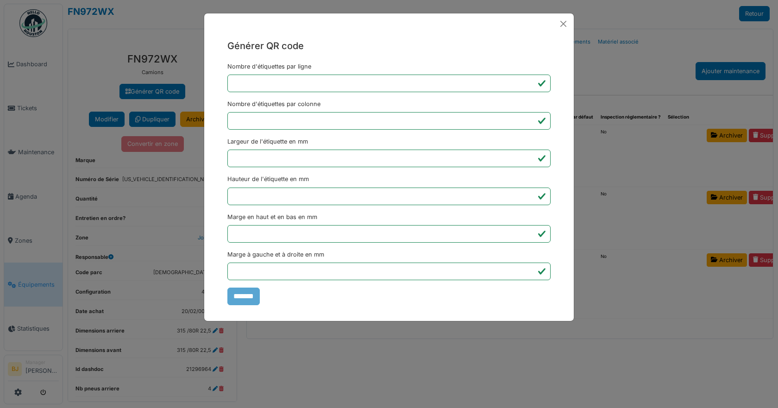 This screenshot has width=778, height=408. What do you see at coordinates (268, 179) in the screenshot?
I see `label: Hauteur de l'étiquette en mm` at bounding box center [268, 179].